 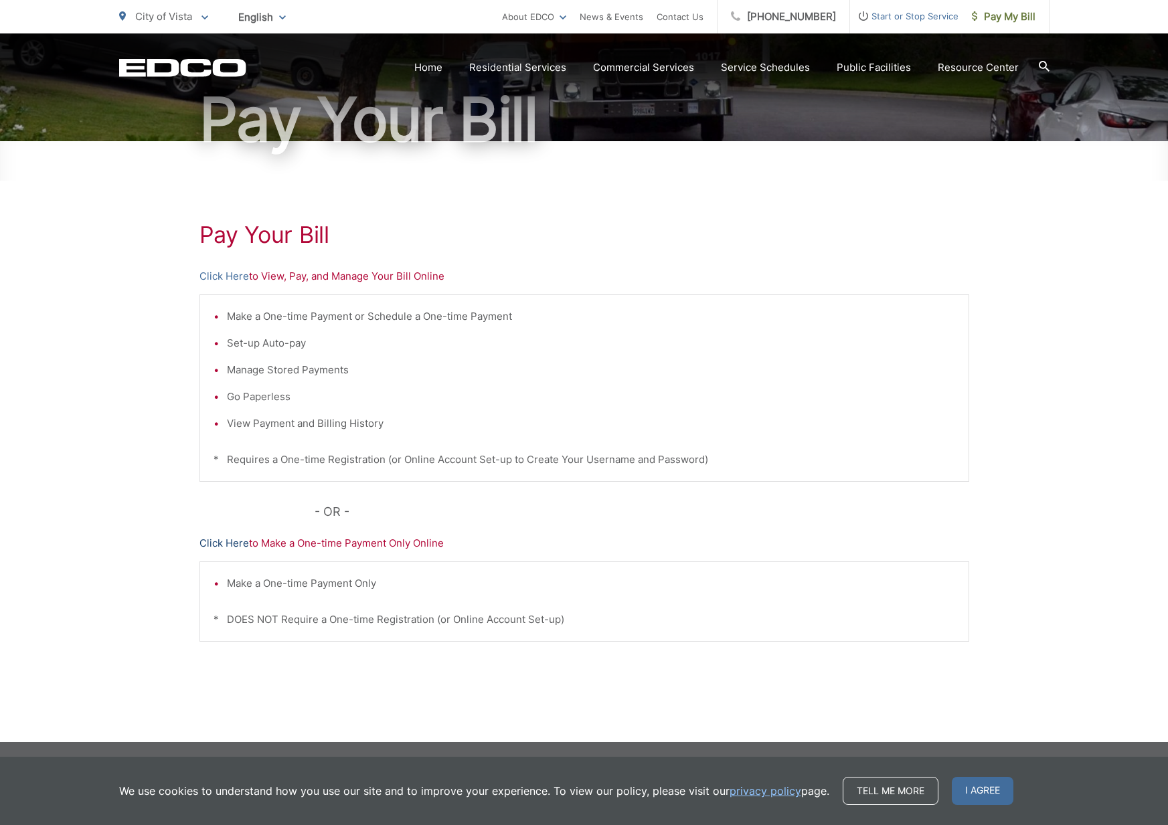 I want to click on a: Residential Services, so click(x=517, y=68).